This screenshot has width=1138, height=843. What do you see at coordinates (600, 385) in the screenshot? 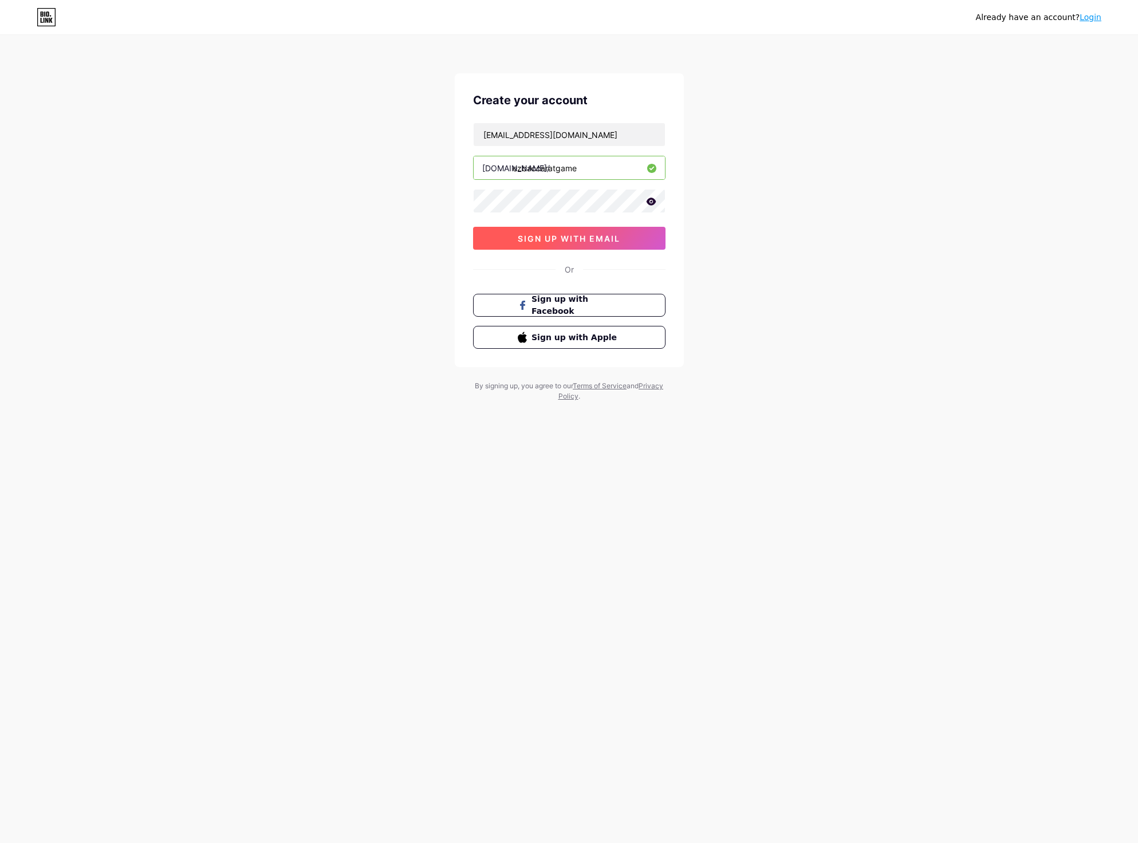
I see `a: Terms of Service` at bounding box center [600, 385].